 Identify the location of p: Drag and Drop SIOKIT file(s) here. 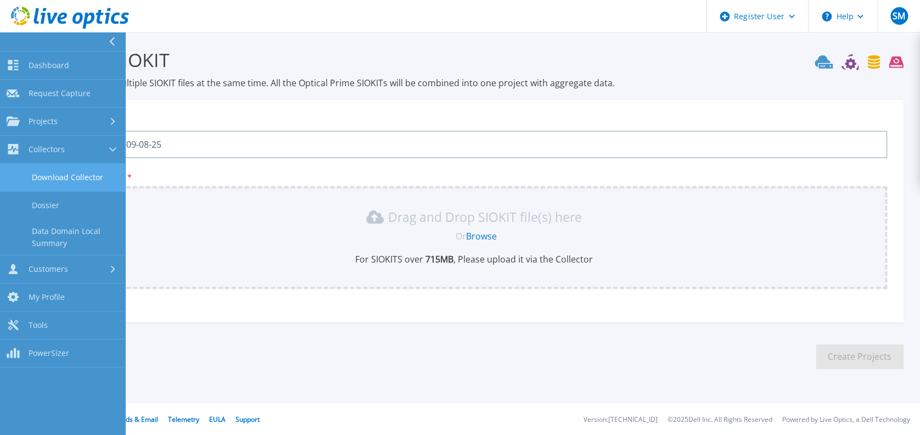
(485, 217).